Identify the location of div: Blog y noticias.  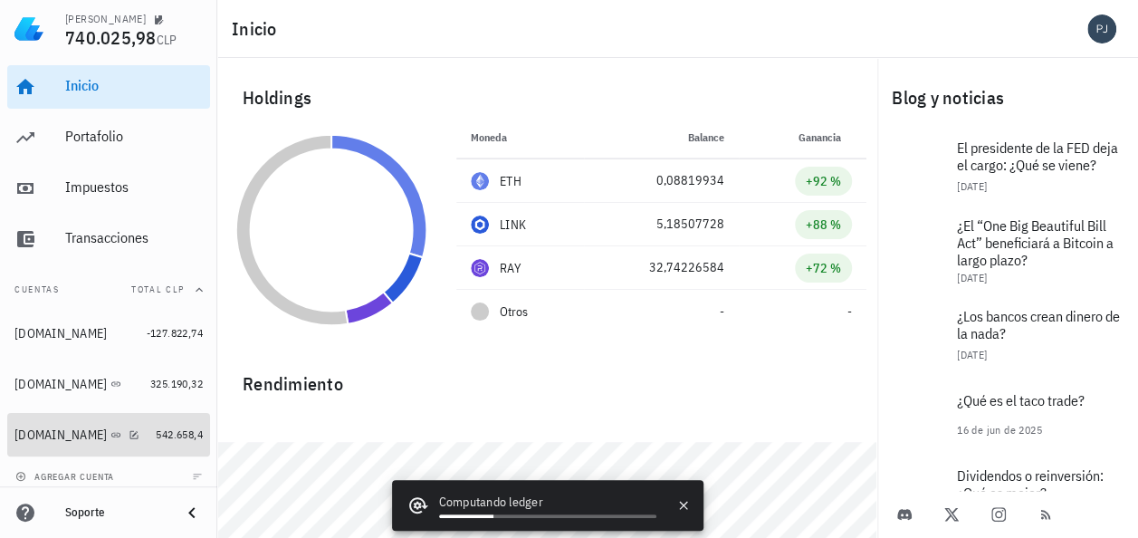
(1008, 98).